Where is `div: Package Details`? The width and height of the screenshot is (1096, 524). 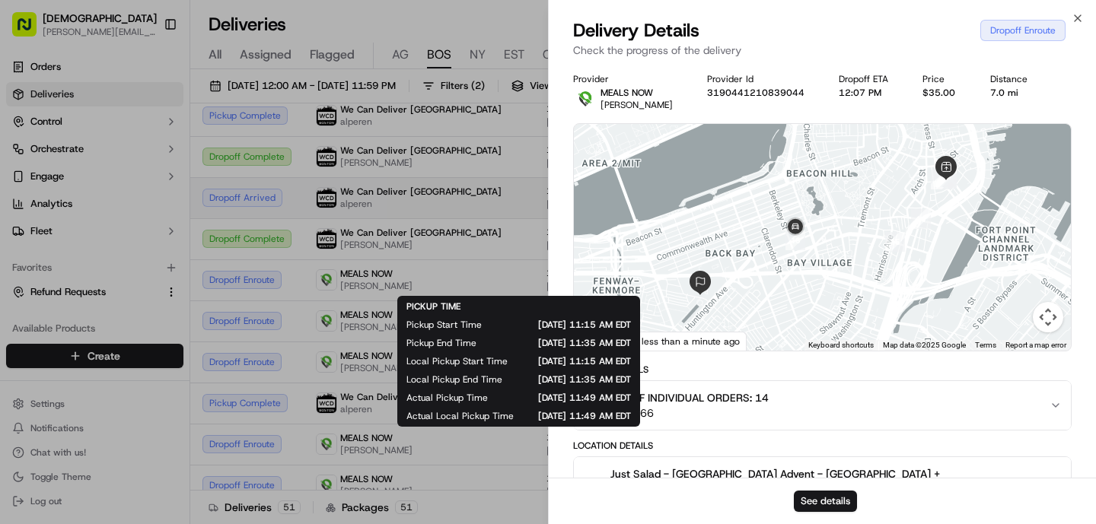
div: Package Details is located at coordinates (822, 370).